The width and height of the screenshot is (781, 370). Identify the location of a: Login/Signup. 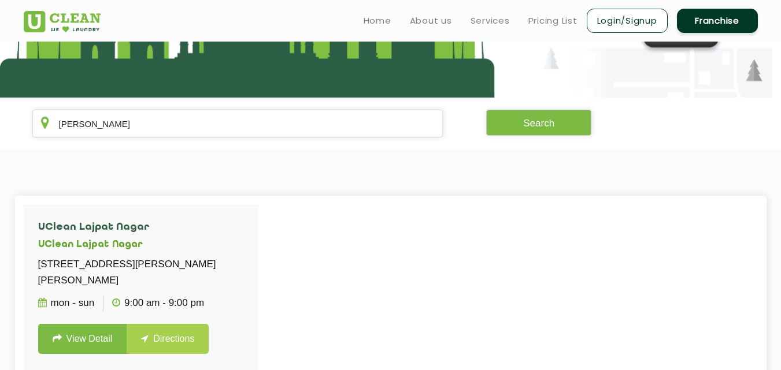
(627, 21).